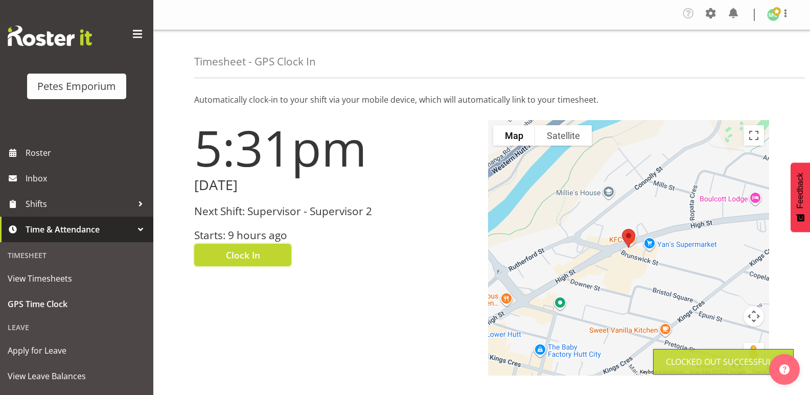  Describe the element at coordinates (563, 135) in the screenshot. I see `button: Show satellite imagery` at that location.